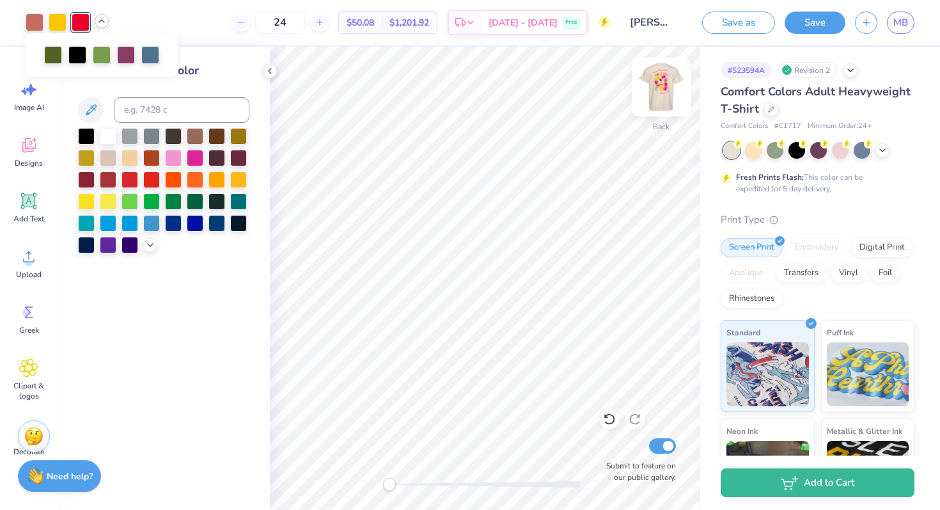 Image resolution: width=940 pixels, height=510 pixels. I want to click on label: Submit to feature on our public gallery., so click(637, 471).